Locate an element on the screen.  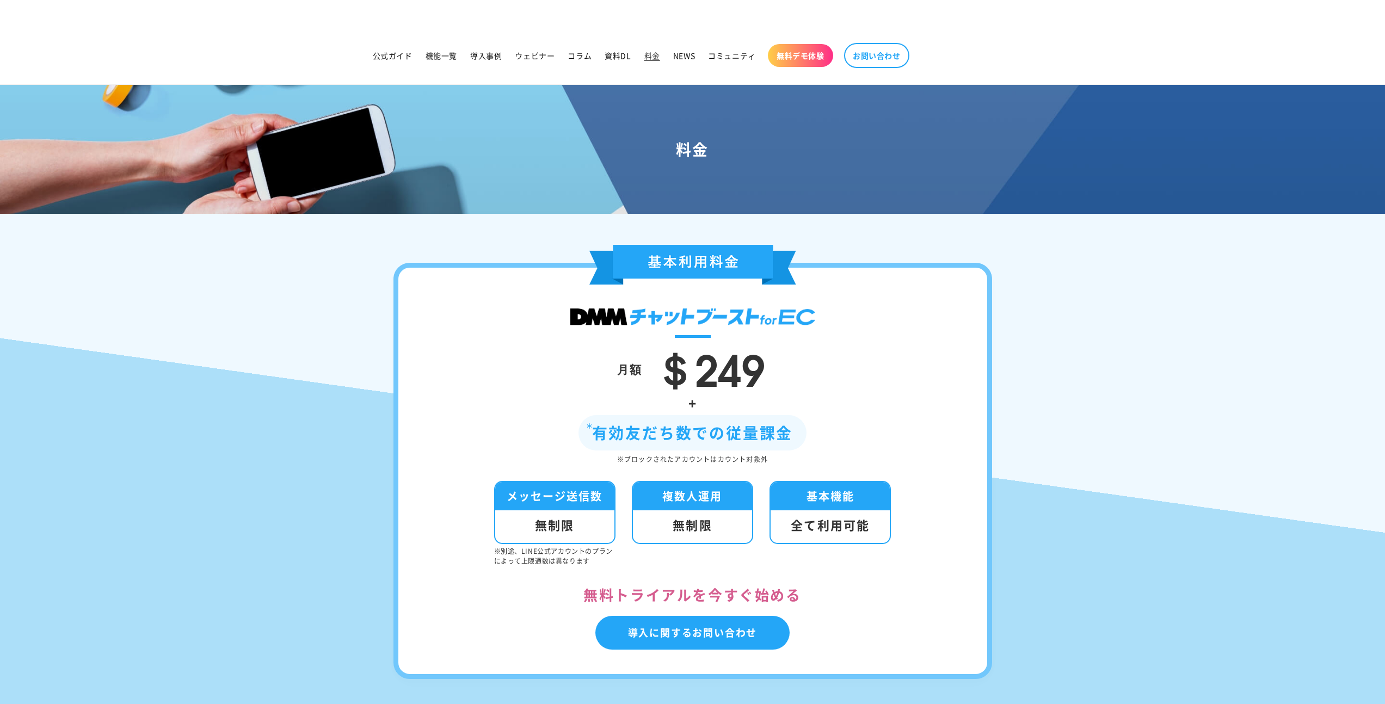
span: 公式ガイド is located at coordinates (392, 56).